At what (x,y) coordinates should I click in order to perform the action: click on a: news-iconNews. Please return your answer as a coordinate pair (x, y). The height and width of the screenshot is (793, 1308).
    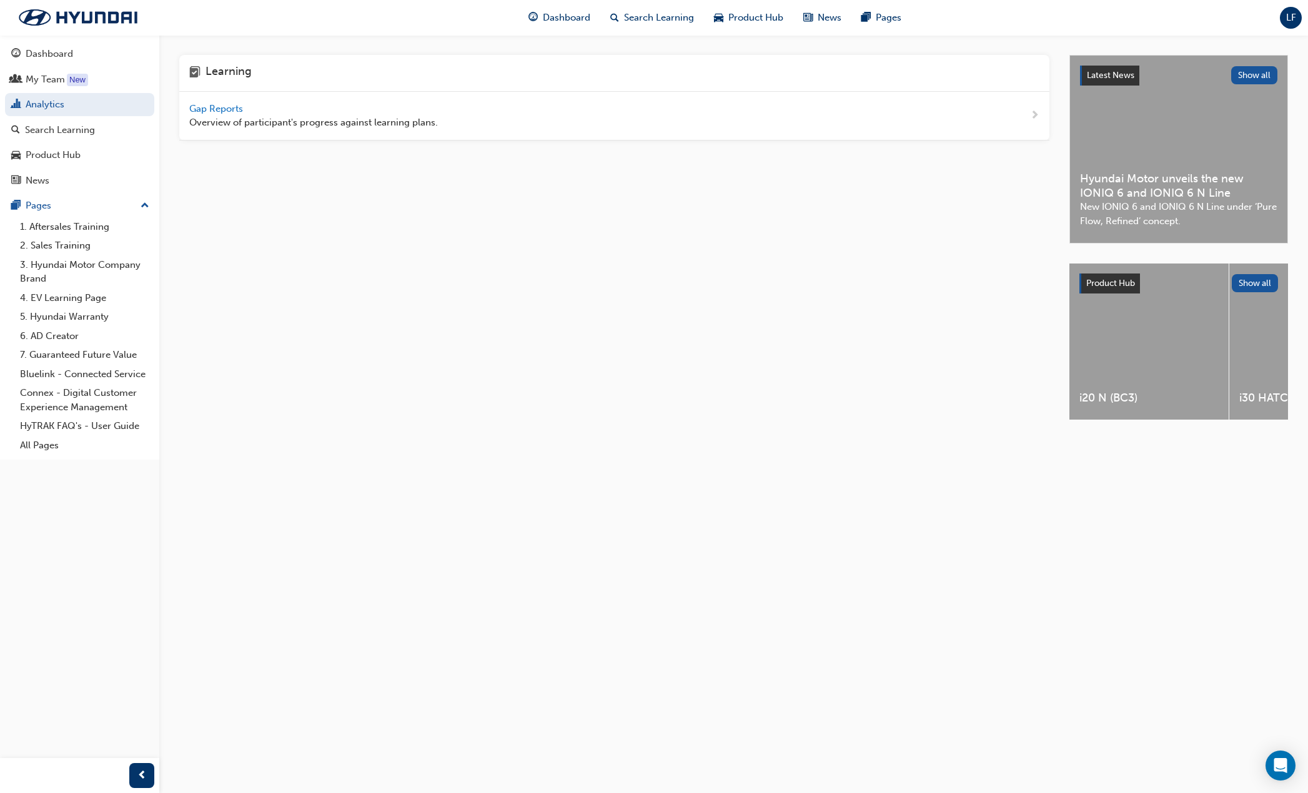
    Looking at the image, I should click on (822, 17).